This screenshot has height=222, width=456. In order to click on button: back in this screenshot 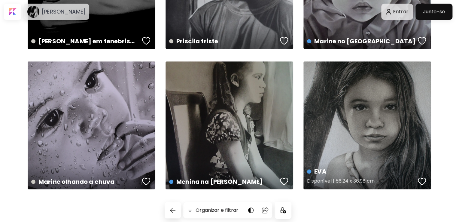, I will do `click(173, 210)`.